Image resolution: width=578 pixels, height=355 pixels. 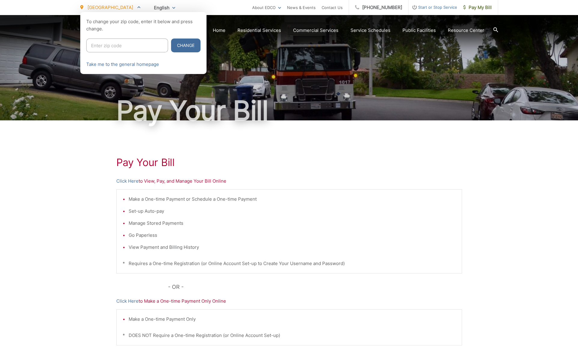 What do you see at coordinates (186, 45) in the screenshot?
I see `button: Change` at bounding box center [186, 45].